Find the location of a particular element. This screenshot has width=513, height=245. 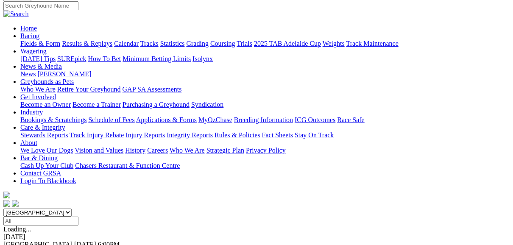

a: Race Safe is located at coordinates (350, 119).